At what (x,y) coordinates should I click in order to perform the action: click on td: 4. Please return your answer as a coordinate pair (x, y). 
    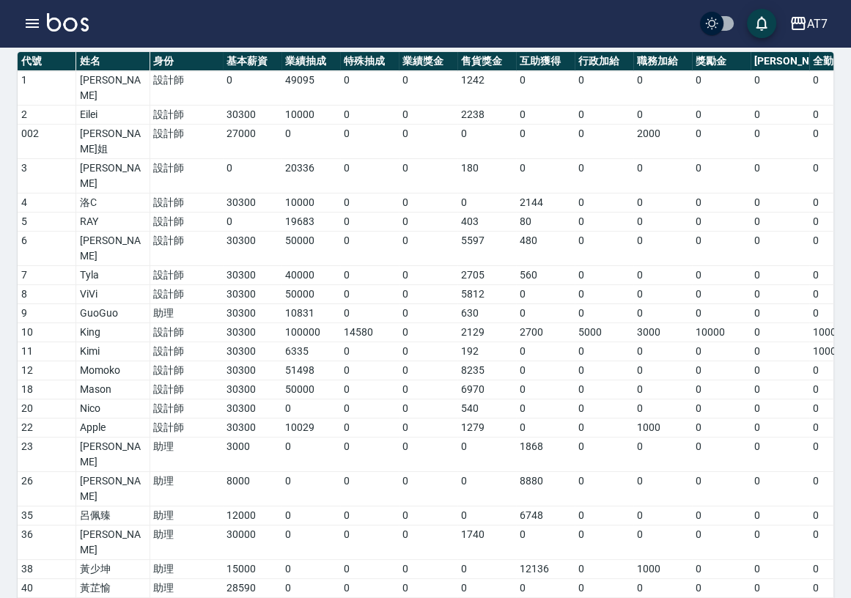
    Looking at the image, I should click on (47, 203).